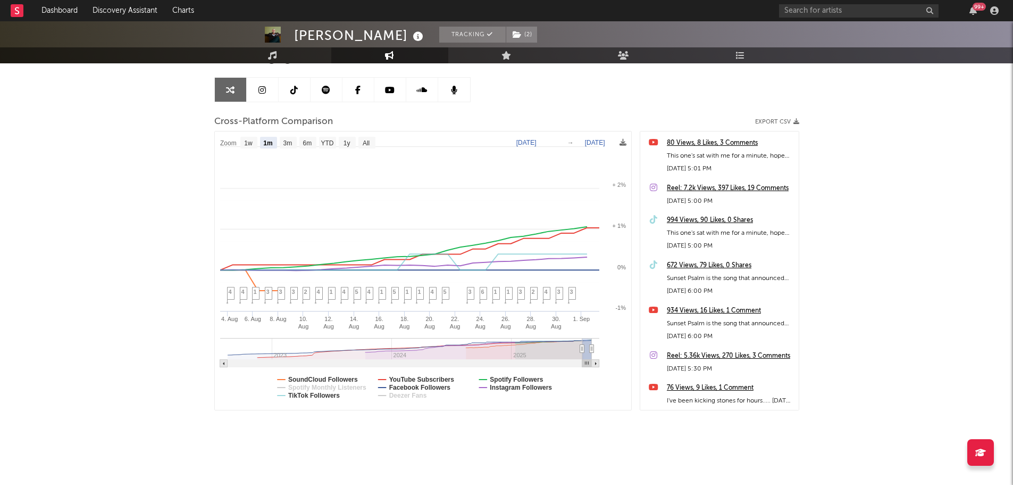 Image resolution: width=1013 pixels, height=485 pixels. I want to click on text: 8. Aug, so click(278, 319).